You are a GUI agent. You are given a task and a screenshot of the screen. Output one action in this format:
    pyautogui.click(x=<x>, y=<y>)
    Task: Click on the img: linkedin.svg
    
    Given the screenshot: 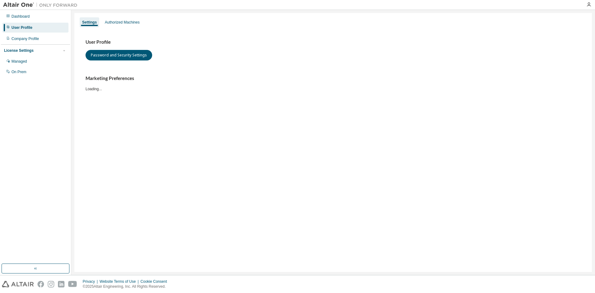 What is the action you would take?
    pyautogui.click(x=61, y=284)
    